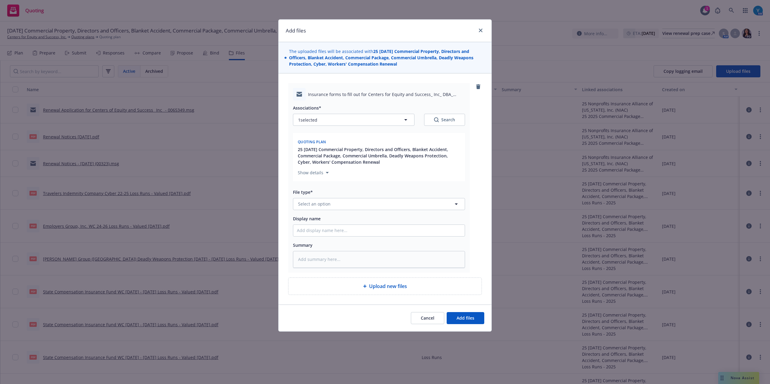  What do you see at coordinates (436, 120) in the screenshot?
I see `svg: Search` at bounding box center [436, 120].